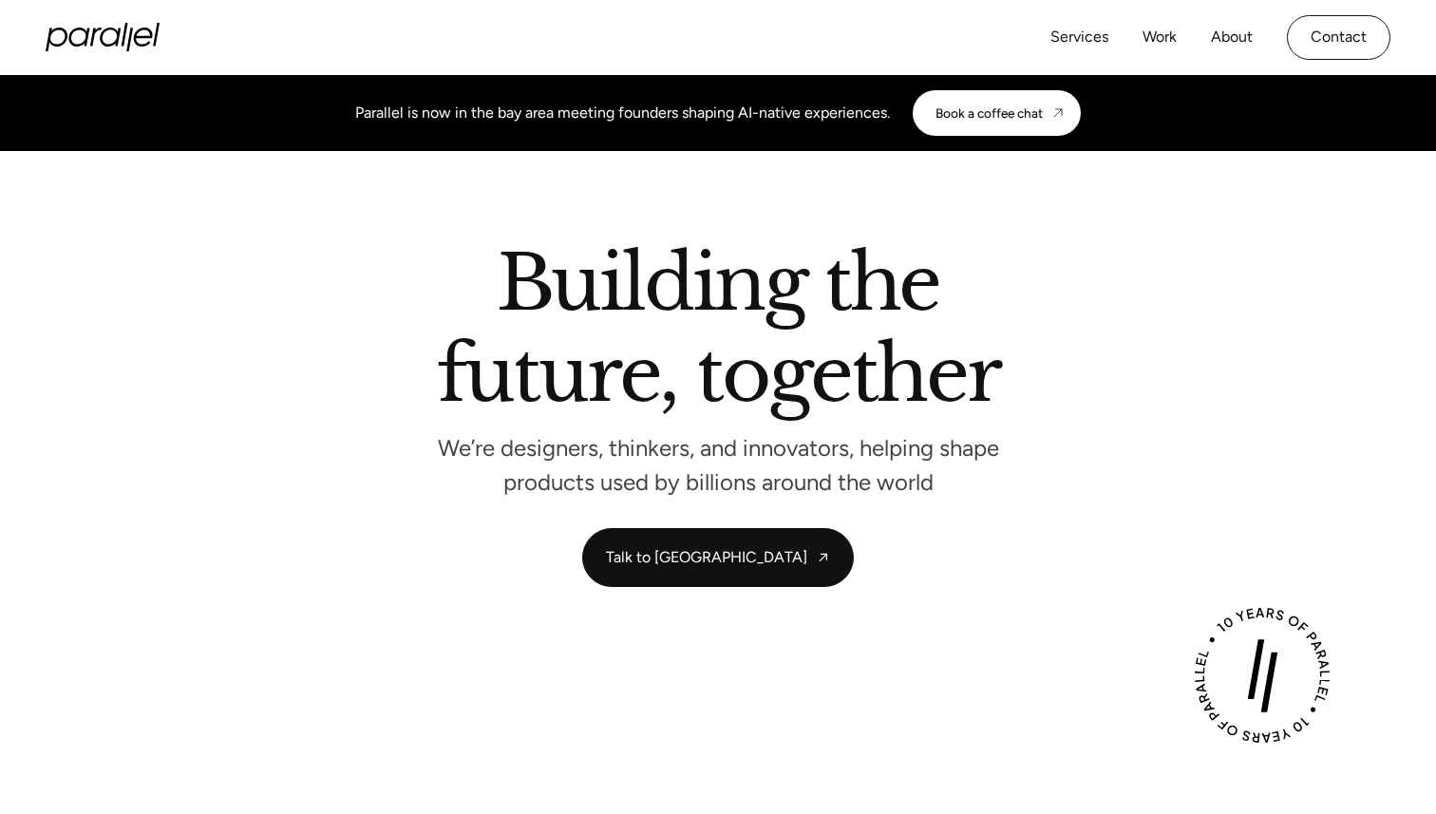 The width and height of the screenshot is (1436, 814). I want to click on a: Work, so click(1159, 37).